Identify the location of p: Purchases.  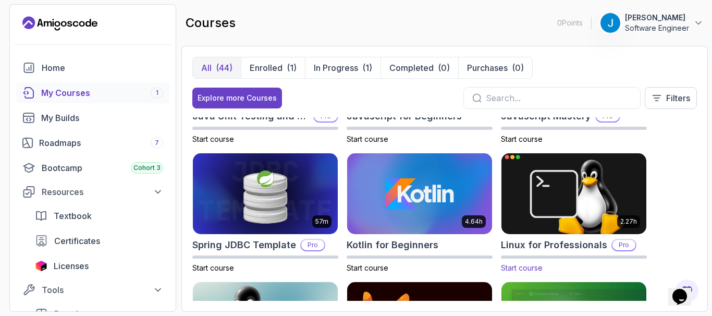
(487, 68).